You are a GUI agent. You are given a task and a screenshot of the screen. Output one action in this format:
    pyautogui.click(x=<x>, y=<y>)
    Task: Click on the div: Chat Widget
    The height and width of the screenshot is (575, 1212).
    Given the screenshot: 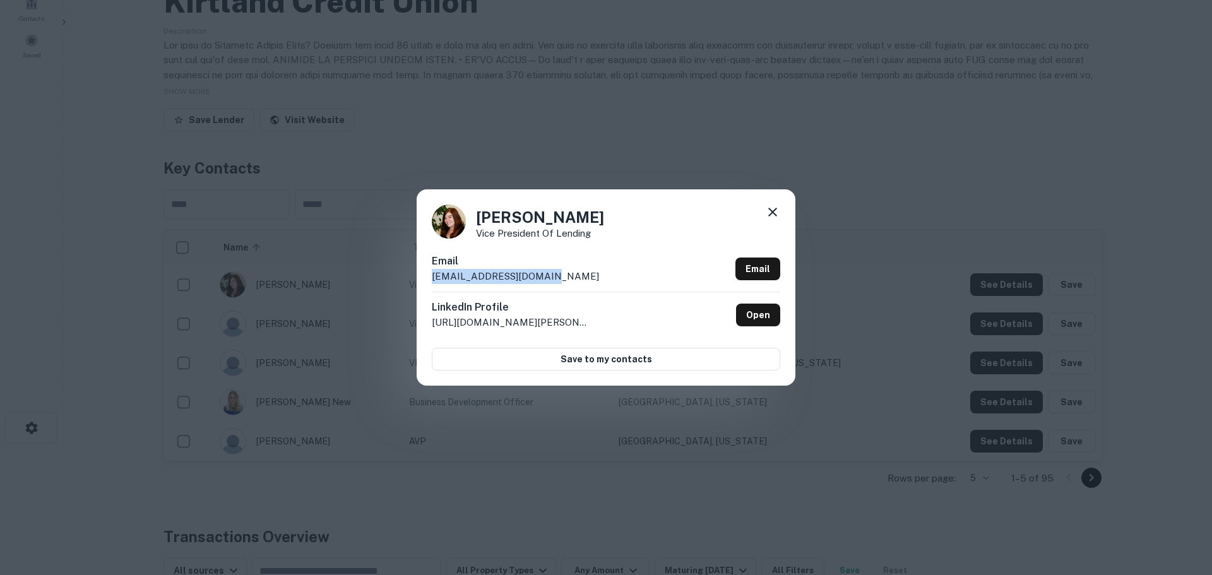 What is the action you would take?
    pyautogui.click(x=1180, y=504)
    